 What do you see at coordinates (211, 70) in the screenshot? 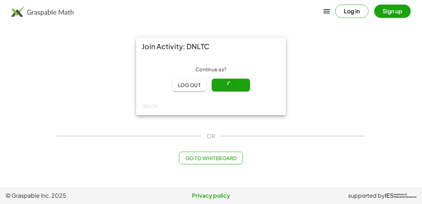
I see `div: Continue as ?` at bounding box center [211, 70].